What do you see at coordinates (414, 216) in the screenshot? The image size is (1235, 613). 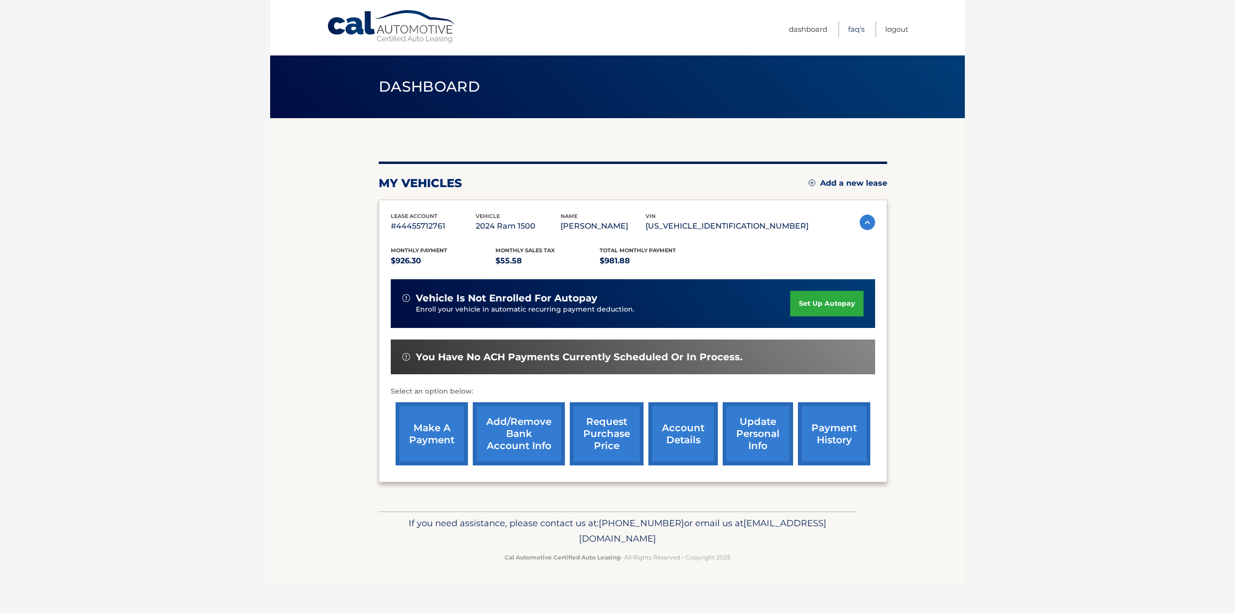 I see `span: lease account` at bounding box center [414, 216].